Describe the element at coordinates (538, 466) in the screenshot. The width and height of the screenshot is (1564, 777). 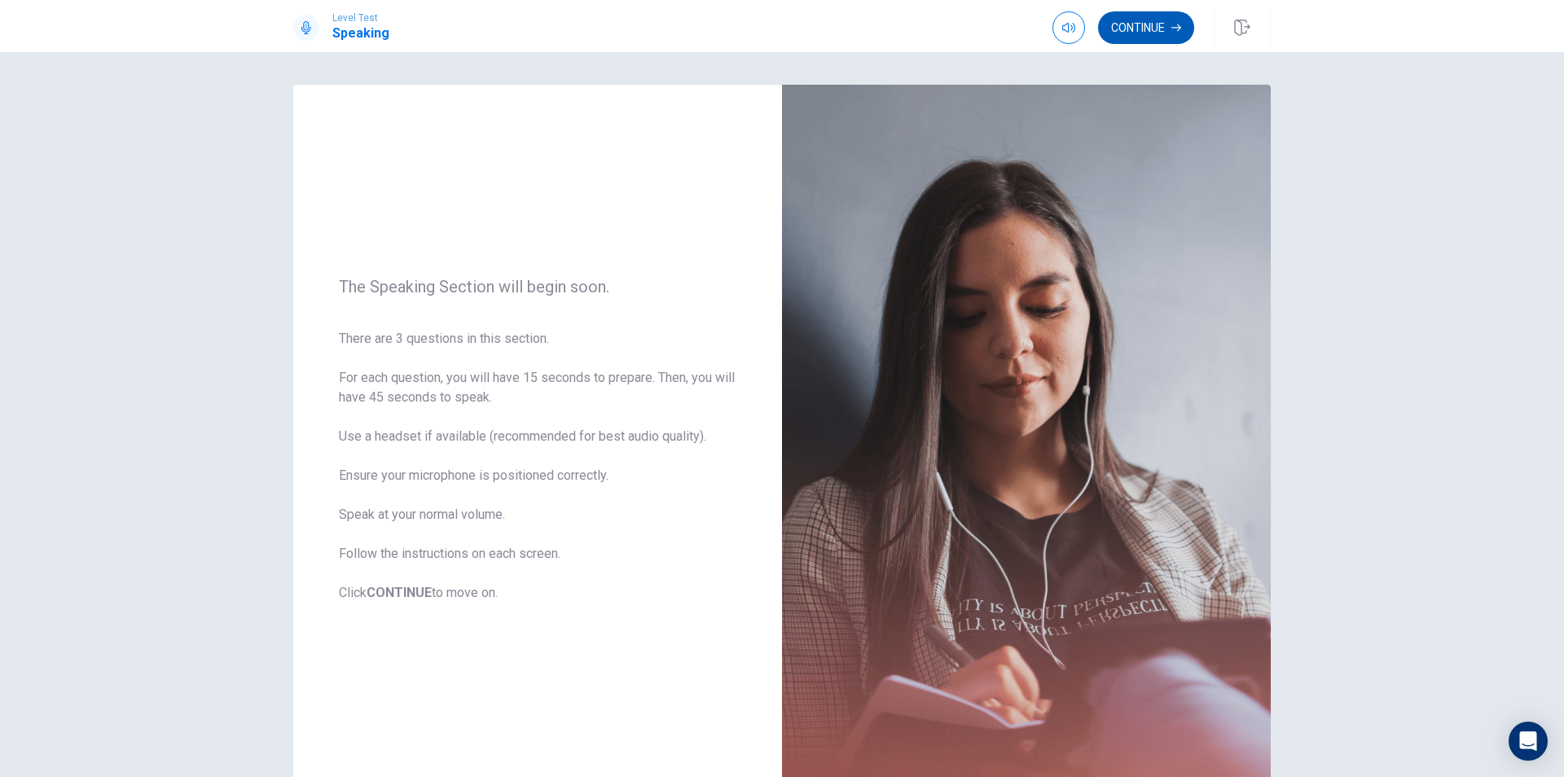
I see `span: There are 3 questions in this section. For each question, you will have 15 seconds to prepare. Th...` at that location.